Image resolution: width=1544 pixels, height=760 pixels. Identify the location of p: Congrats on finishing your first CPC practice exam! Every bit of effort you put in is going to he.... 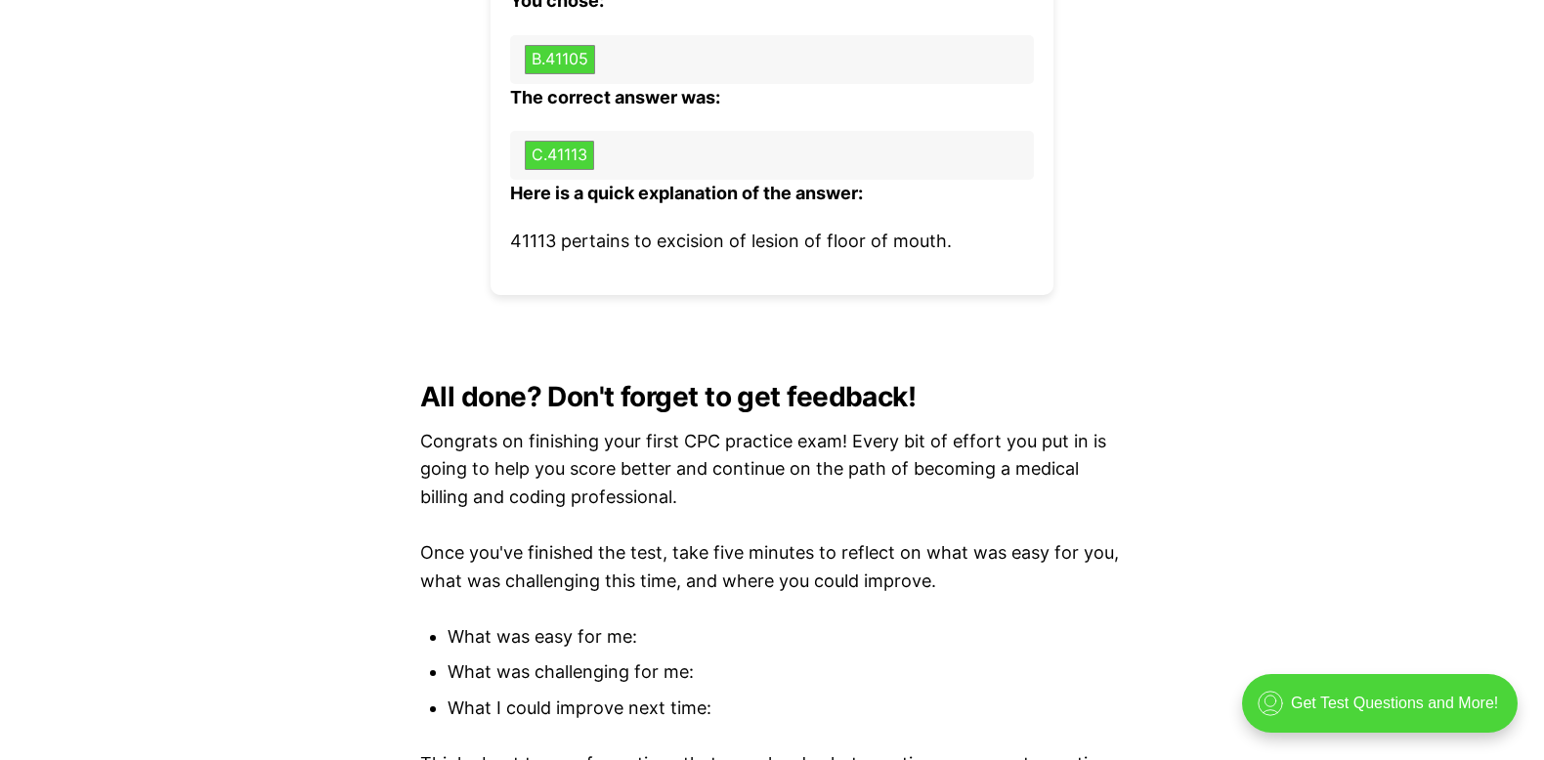
(772, 470).